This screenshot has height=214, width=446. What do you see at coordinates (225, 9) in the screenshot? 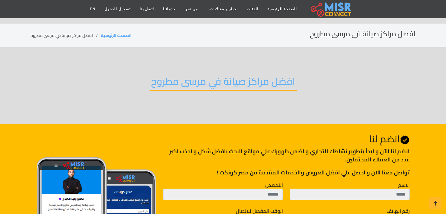
I see `span: اخبار و مقالات` at bounding box center [225, 9].